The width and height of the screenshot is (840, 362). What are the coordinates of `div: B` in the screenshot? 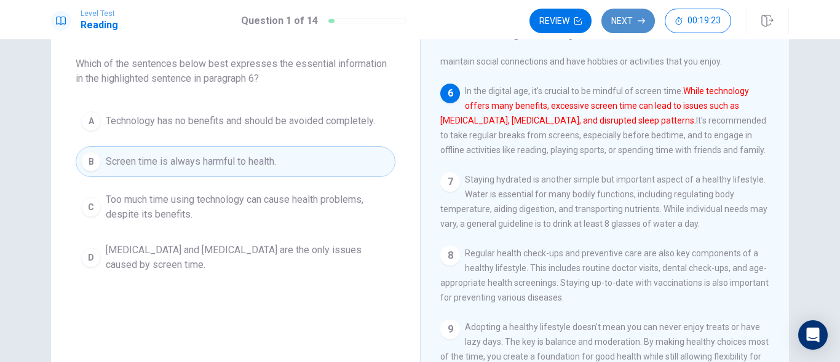 It's located at (91, 162).